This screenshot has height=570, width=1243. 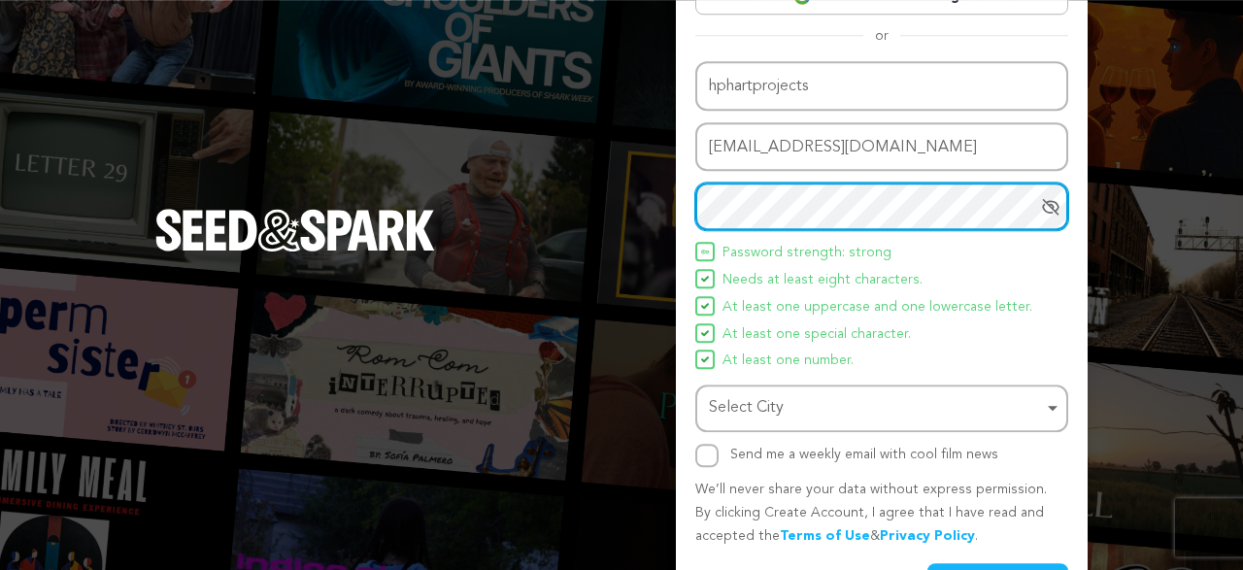 What do you see at coordinates (295, 249) in the screenshot?
I see `a: Seed&Spark Homepage` at bounding box center [295, 249].